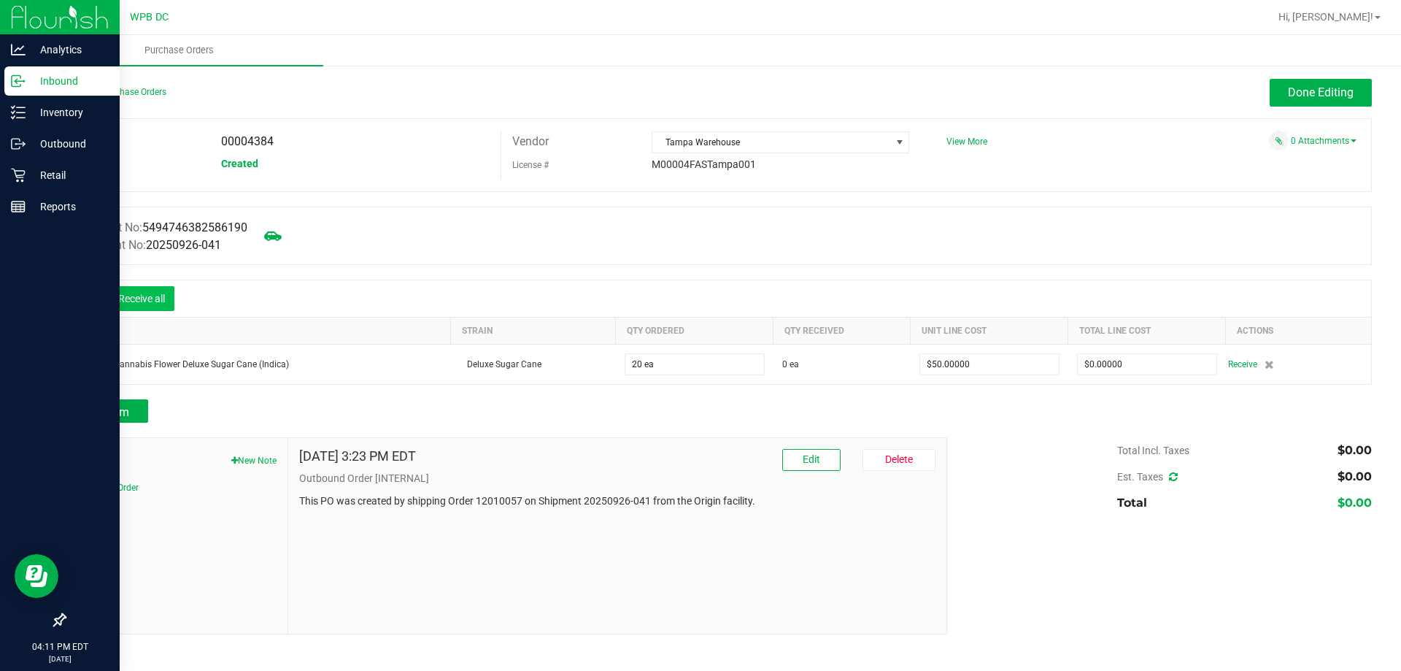 The height and width of the screenshot is (671, 1401). Describe the element at coordinates (1321, 92) in the screenshot. I see `span: Done Editing` at that location.